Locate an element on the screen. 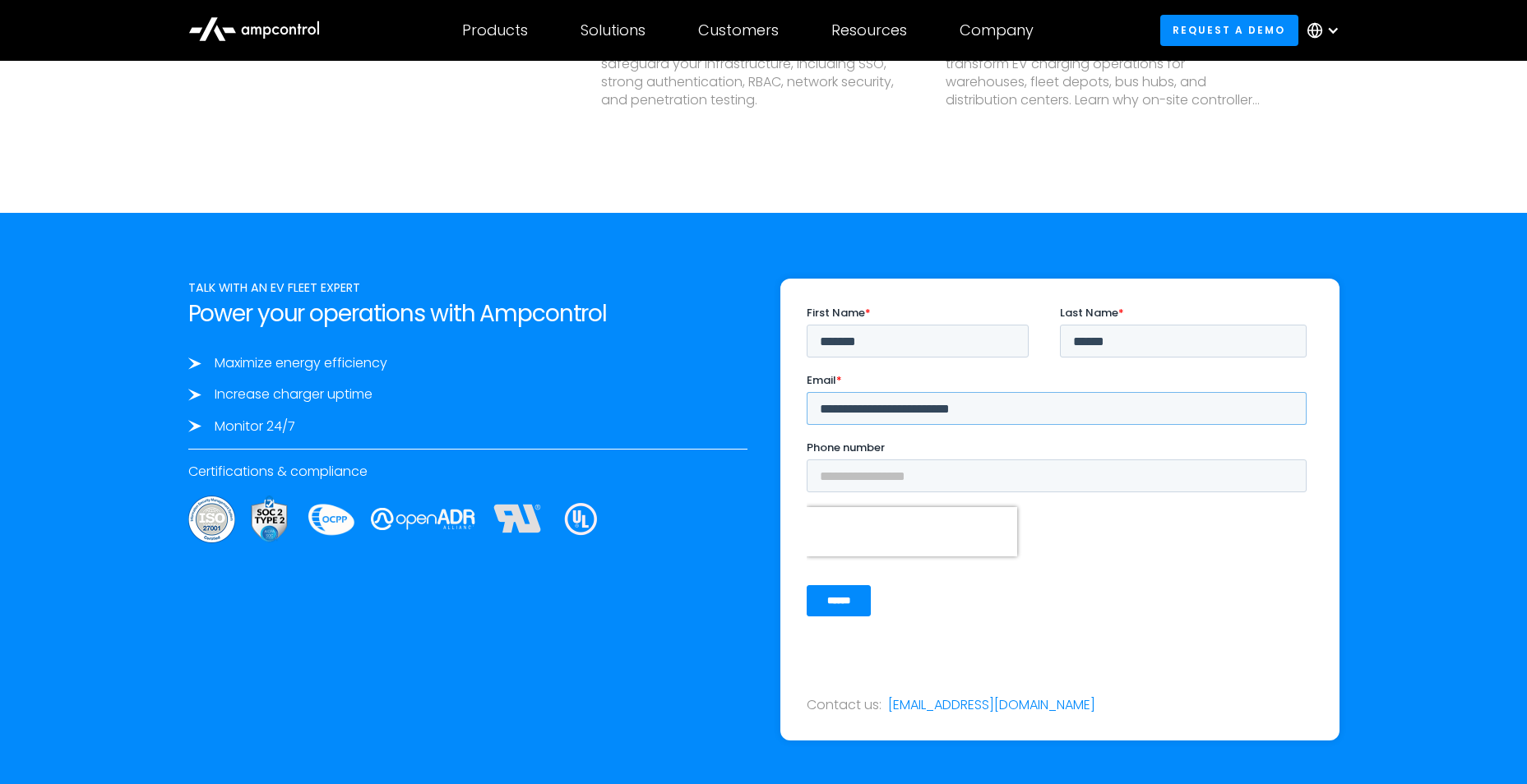 The height and width of the screenshot is (784, 1527). div: Increase charger uptime is located at coordinates (293, 395).